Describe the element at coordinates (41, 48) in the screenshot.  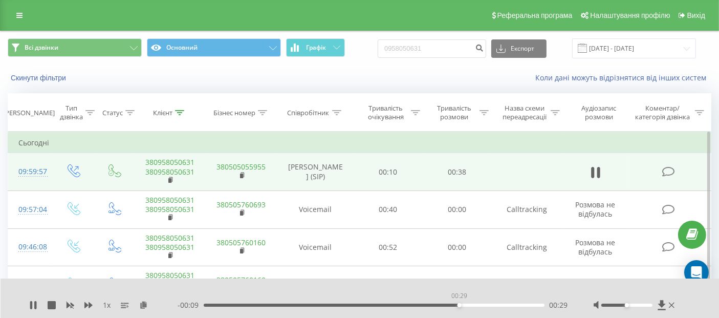
I see `span: Всі дзвінки` at that location.